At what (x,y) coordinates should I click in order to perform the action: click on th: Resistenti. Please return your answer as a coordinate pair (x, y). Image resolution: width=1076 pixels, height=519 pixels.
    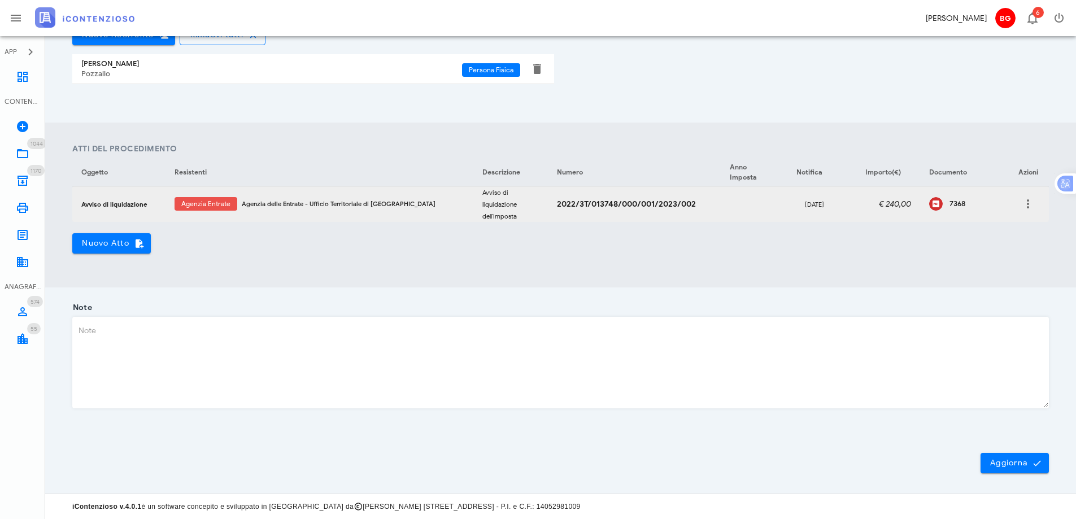
    Looking at the image, I should click on (319, 173).